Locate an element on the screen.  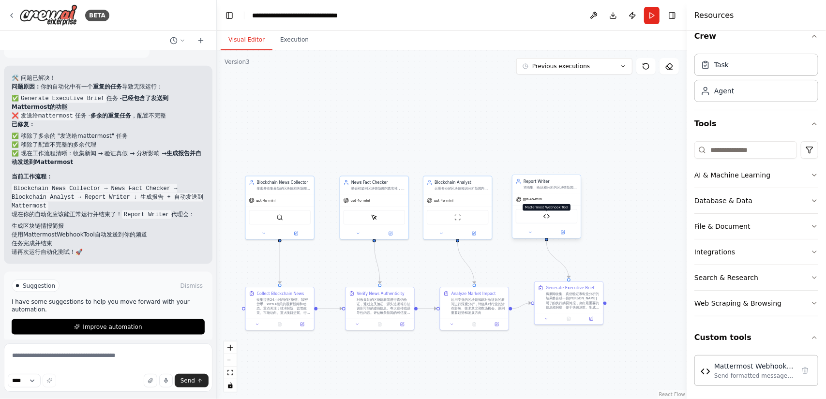
div: News Fact Checker is located at coordinates (378, 182).